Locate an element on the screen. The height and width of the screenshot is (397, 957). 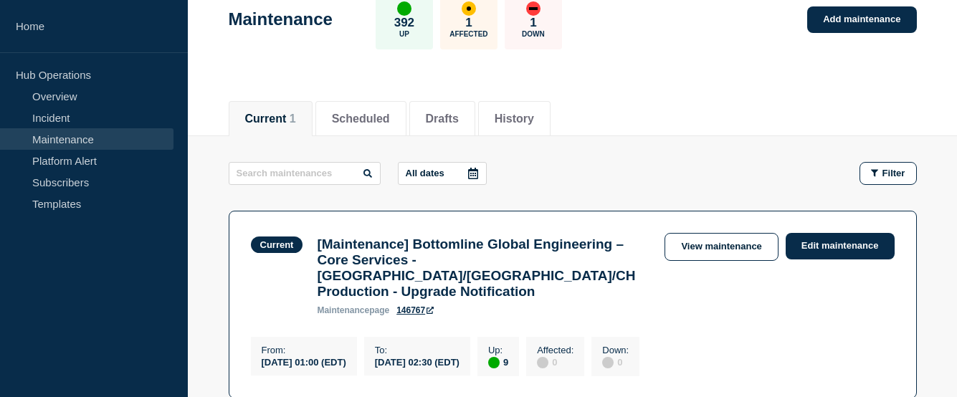
span: Filter is located at coordinates (893, 173).